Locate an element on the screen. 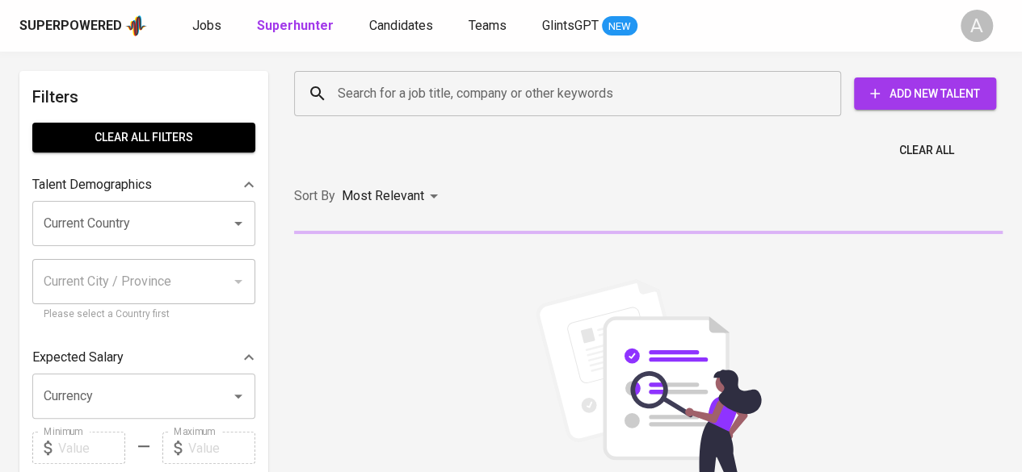 The height and width of the screenshot is (472, 1022). button: Add New Talent is located at coordinates (925, 94).